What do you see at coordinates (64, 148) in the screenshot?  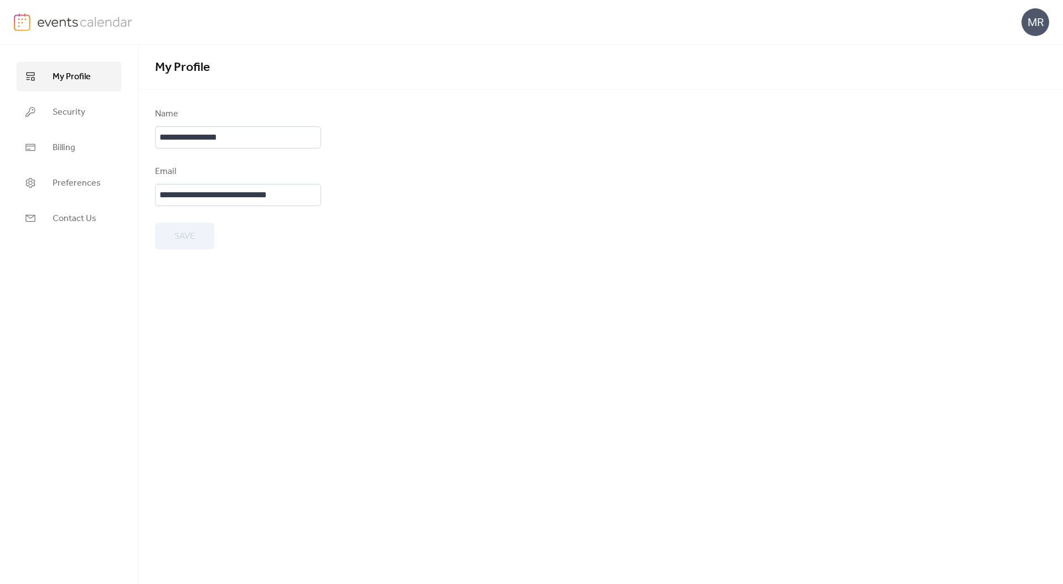 I see `span: Billing` at bounding box center [64, 148].